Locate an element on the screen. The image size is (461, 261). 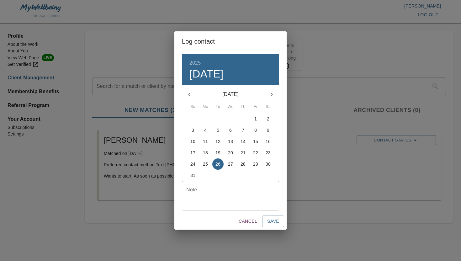
span: Sa is located at coordinates (268, 107).